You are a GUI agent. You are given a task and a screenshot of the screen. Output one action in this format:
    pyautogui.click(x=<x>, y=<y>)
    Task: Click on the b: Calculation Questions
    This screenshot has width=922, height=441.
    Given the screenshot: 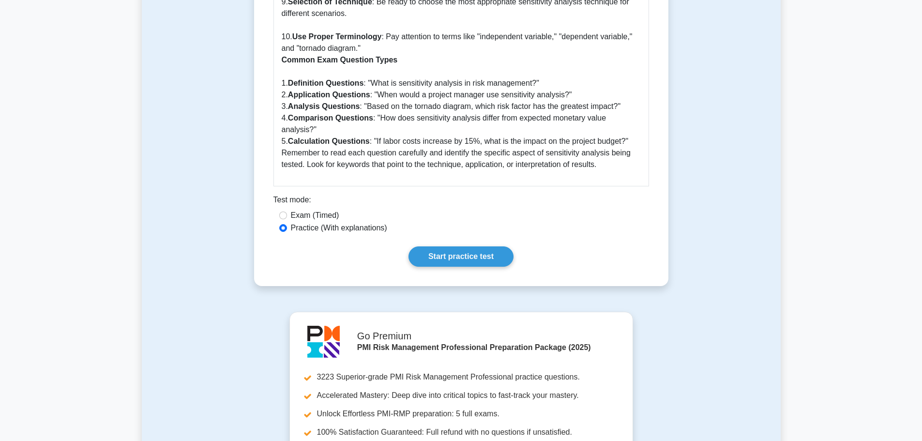 What is the action you would take?
    pyautogui.click(x=329, y=141)
    